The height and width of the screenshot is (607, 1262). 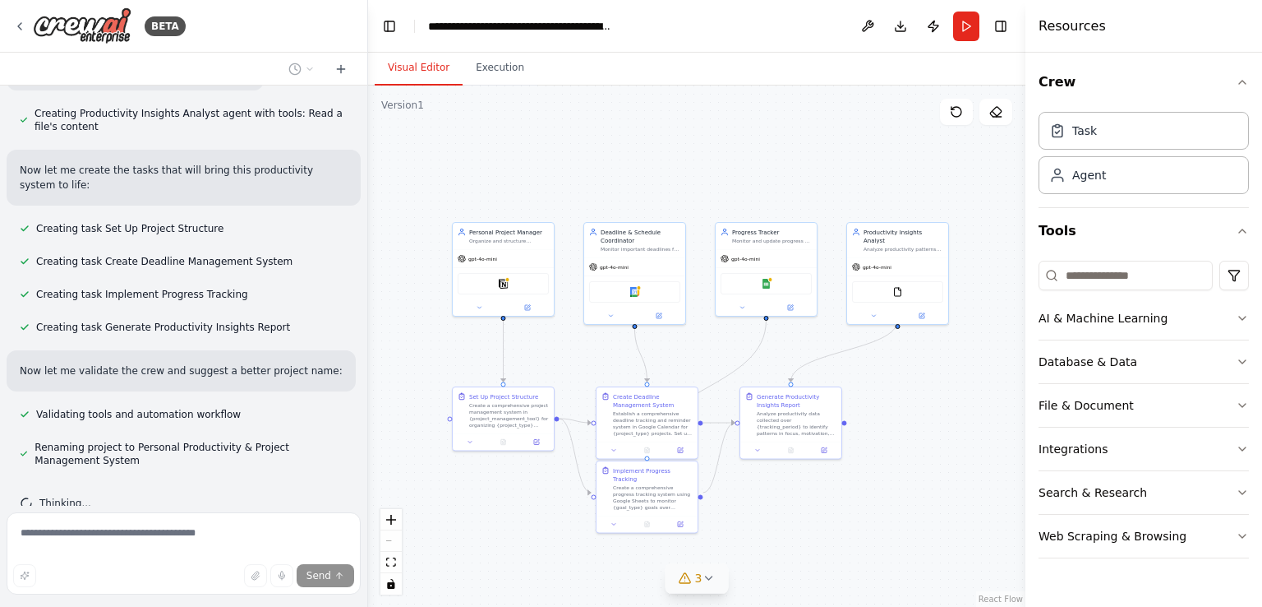 What do you see at coordinates (181, 371) in the screenshot?
I see `p: Now let me validate the crew and suggest a better project name:` at bounding box center [181, 371].